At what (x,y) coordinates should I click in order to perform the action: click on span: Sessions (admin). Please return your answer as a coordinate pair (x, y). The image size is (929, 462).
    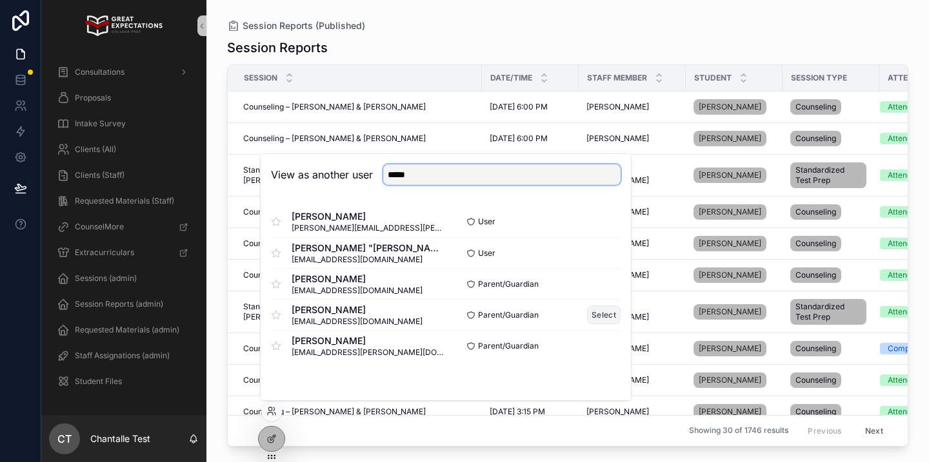
    Looking at the image, I should click on (106, 279).